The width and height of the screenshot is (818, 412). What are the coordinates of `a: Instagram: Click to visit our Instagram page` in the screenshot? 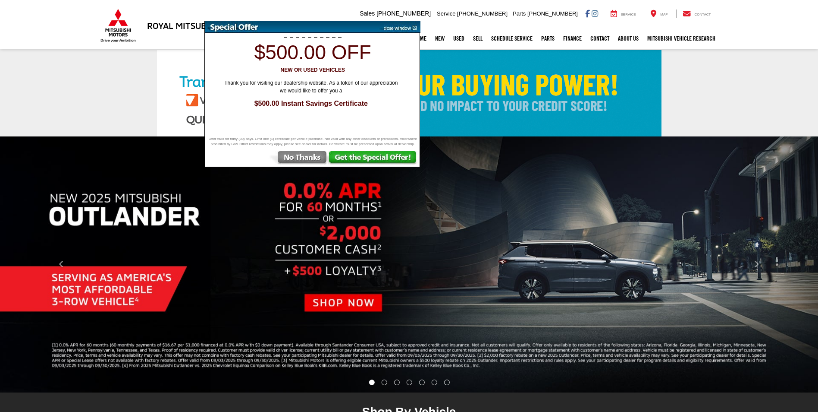 It's located at (595, 13).